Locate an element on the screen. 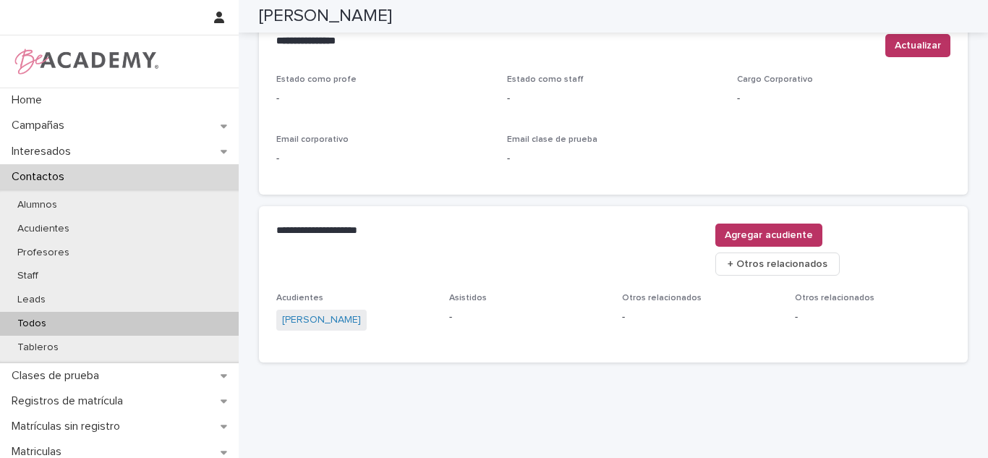 The width and height of the screenshot is (988, 458). p: Registros de matrícula is located at coordinates (70, 401).